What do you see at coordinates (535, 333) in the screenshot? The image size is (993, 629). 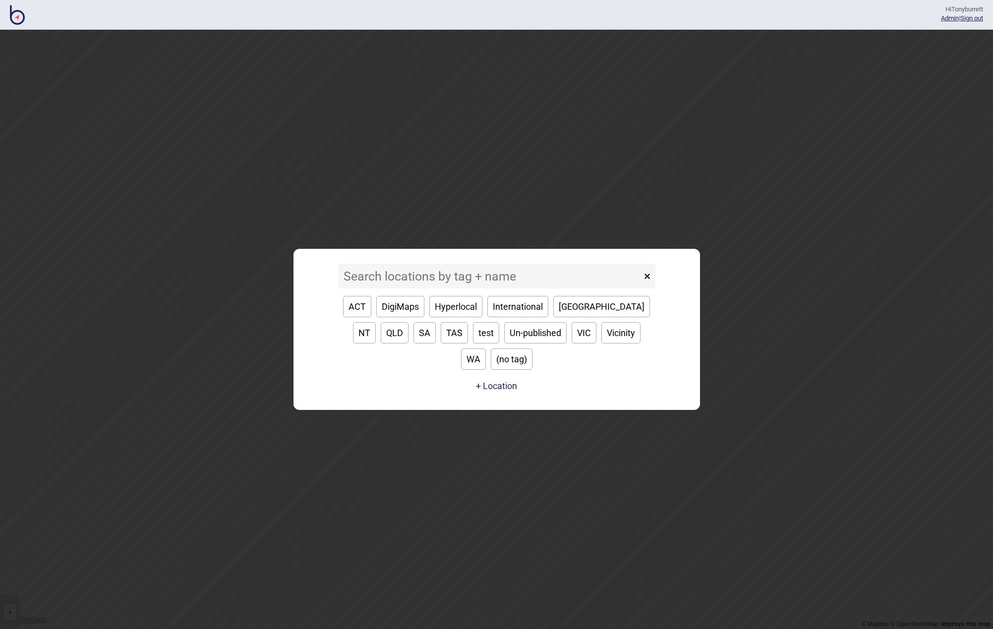 I see `button: Un-published` at bounding box center [535, 333].